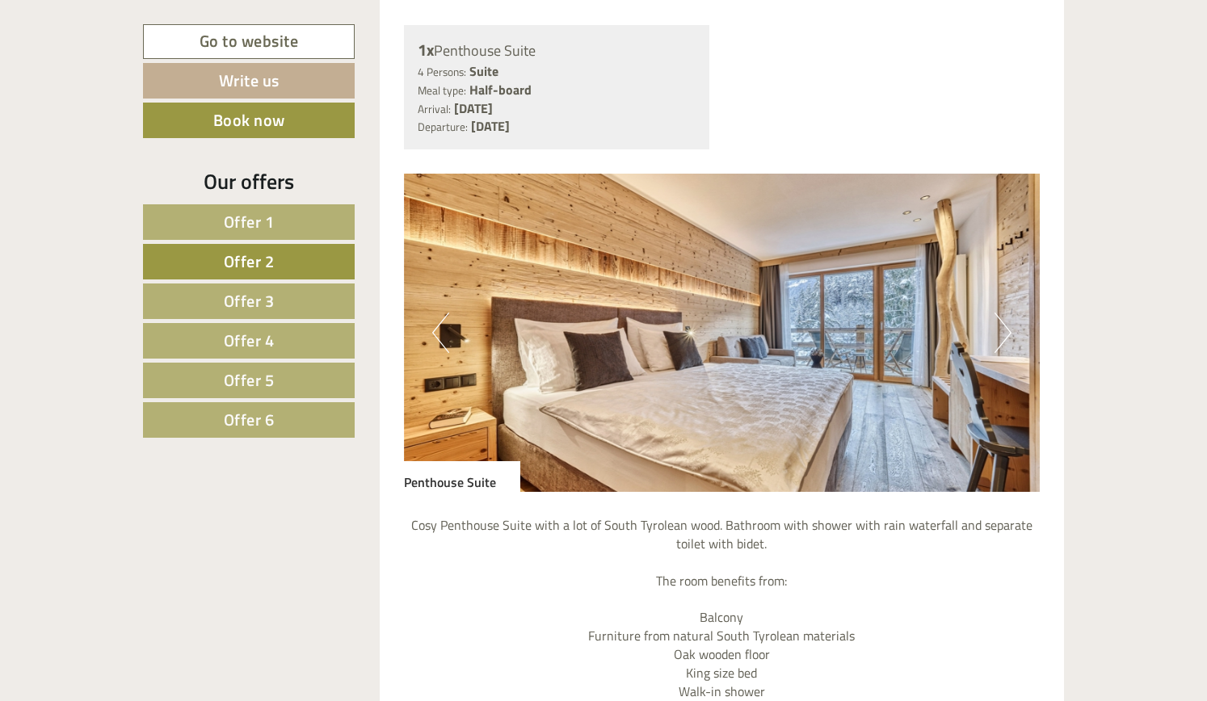 The width and height of the screenshot is (1207, 701). Describe the element at coordinates (249, 81) in the screenshot. I see `a: Write us` at that location.